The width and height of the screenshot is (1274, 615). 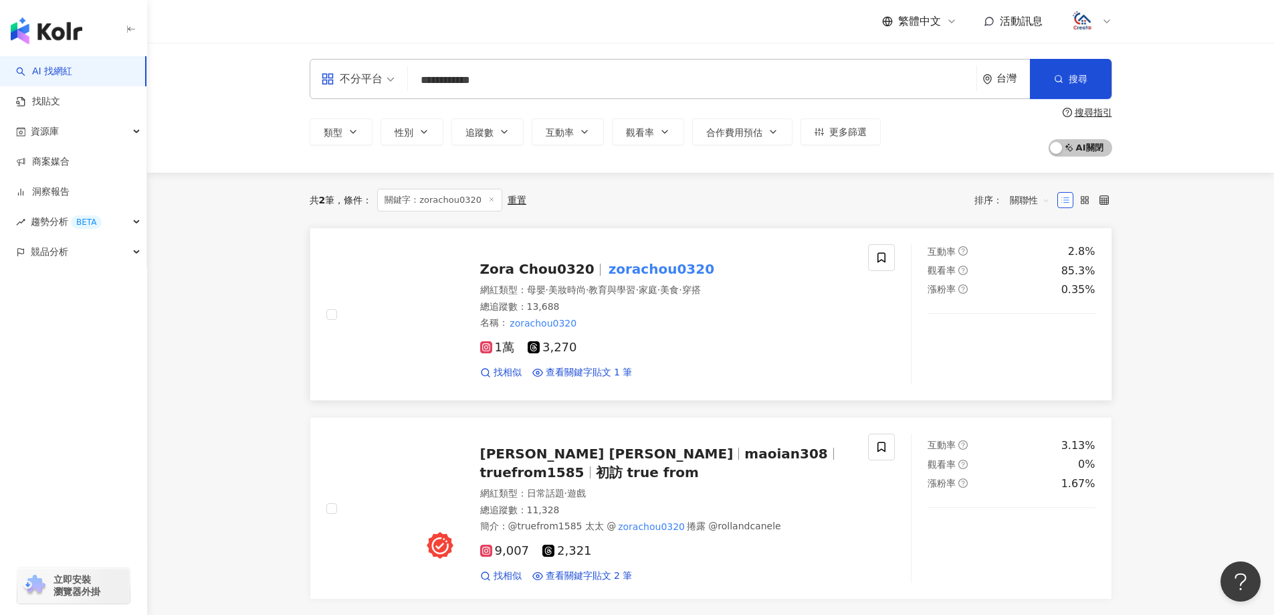 What do you see at coordinates (670, 290) in the screenshot?
I see `span: 美食` at bounding box center [670, 290].